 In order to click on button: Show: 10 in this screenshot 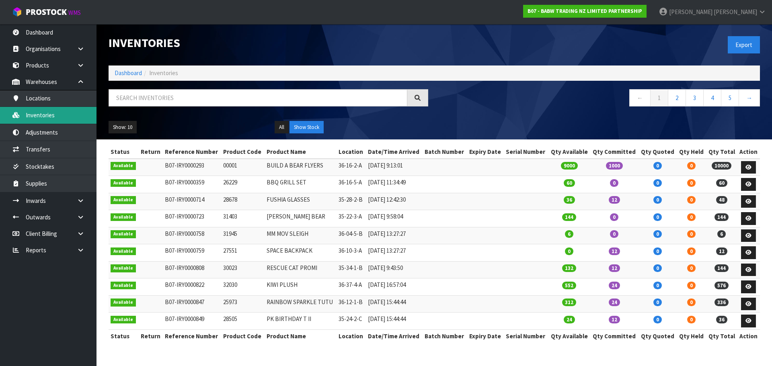, I will do `click(123, 127)`.